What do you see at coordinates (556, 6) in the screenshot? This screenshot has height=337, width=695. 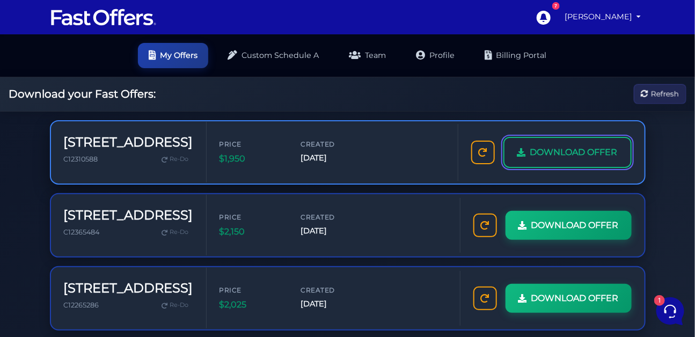 I see `div: 7` at bounding box center [556, 6].